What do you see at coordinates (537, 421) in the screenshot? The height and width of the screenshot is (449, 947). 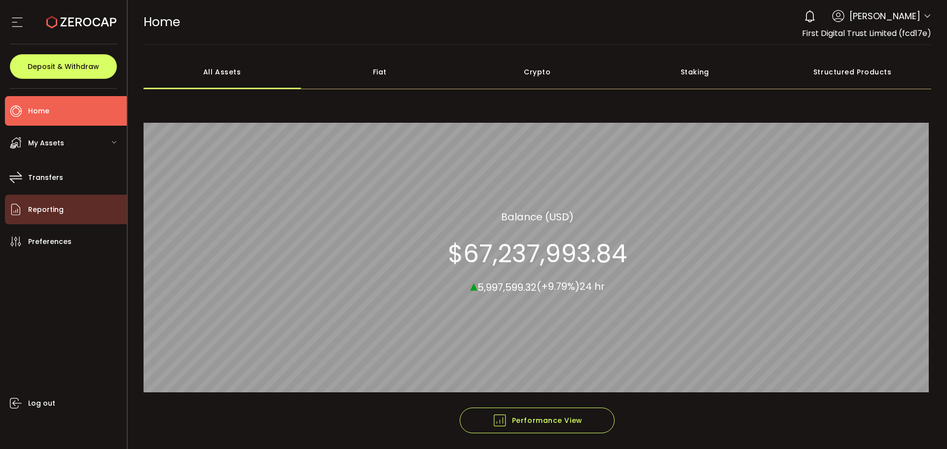 I see `button: Performance View` at bounding box center [537, 421].